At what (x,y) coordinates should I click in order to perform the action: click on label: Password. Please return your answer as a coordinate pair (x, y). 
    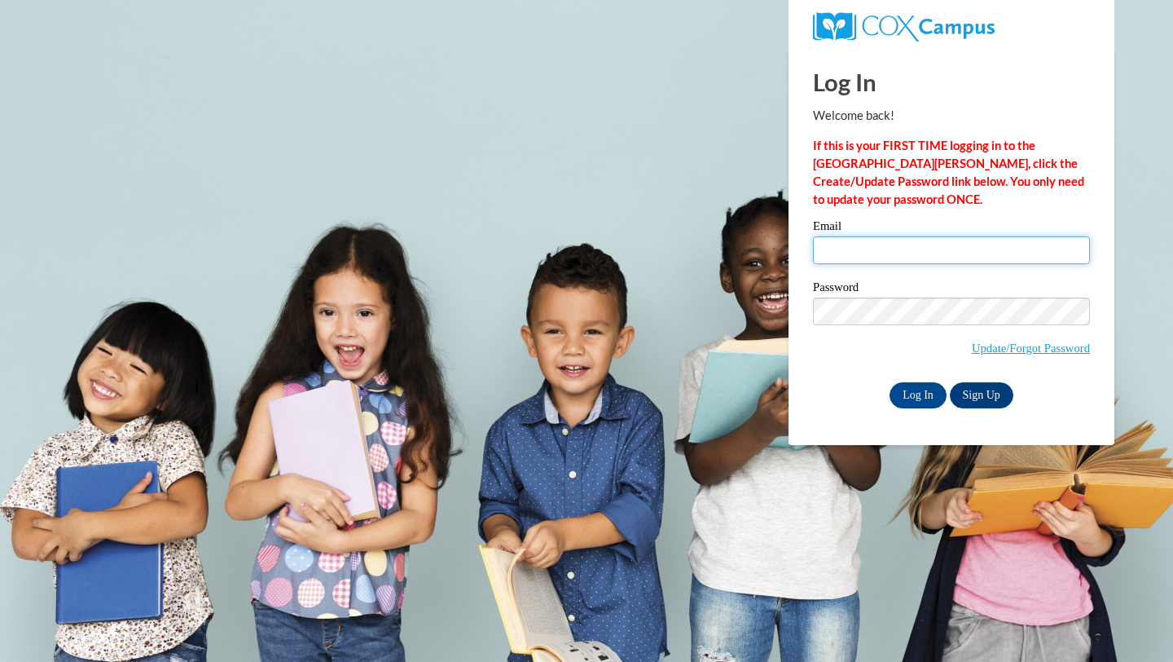
    Looking at the image, I should click on (952, 289).